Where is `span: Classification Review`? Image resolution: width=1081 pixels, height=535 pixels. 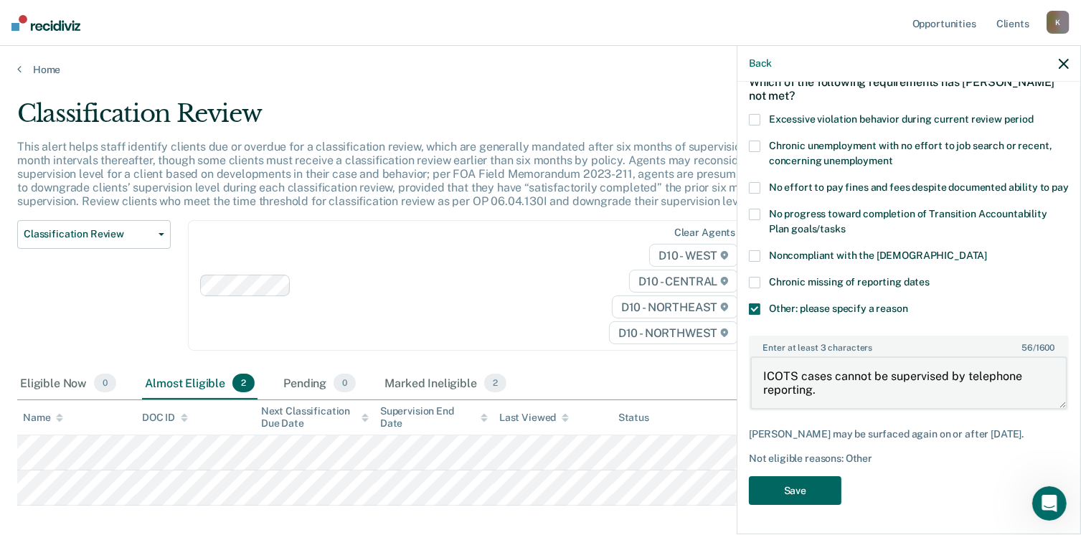 span: Classification Review is located at coordinates (88, 234).